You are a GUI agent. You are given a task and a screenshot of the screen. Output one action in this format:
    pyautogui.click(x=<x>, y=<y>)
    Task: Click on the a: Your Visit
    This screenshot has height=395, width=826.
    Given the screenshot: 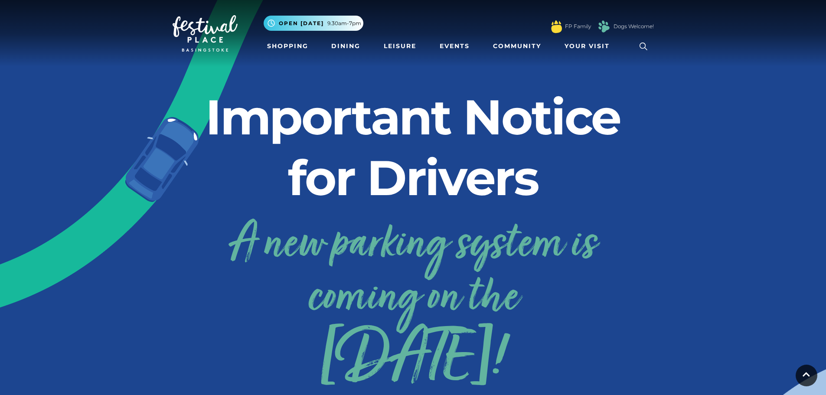 What is the action you would take?
    pyautogui.click(x=589, y=46)
    